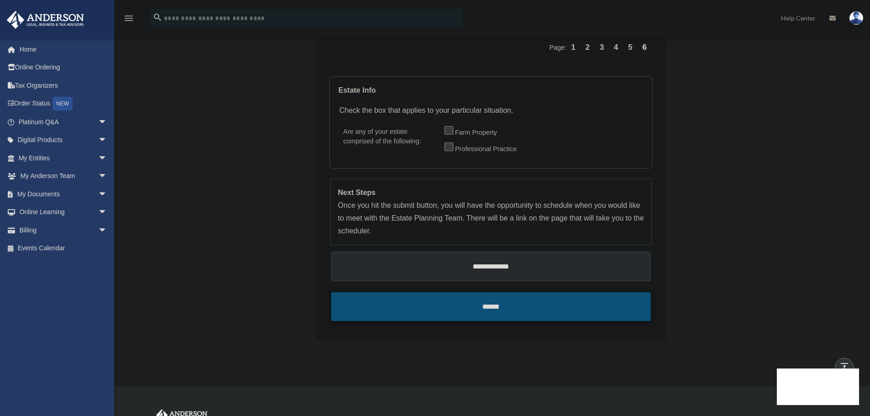 The width and height of the screenshot is (870, 416). Describe the element at coordinates (63, 104) in the screenshot. I see `div: NEW` at that location.